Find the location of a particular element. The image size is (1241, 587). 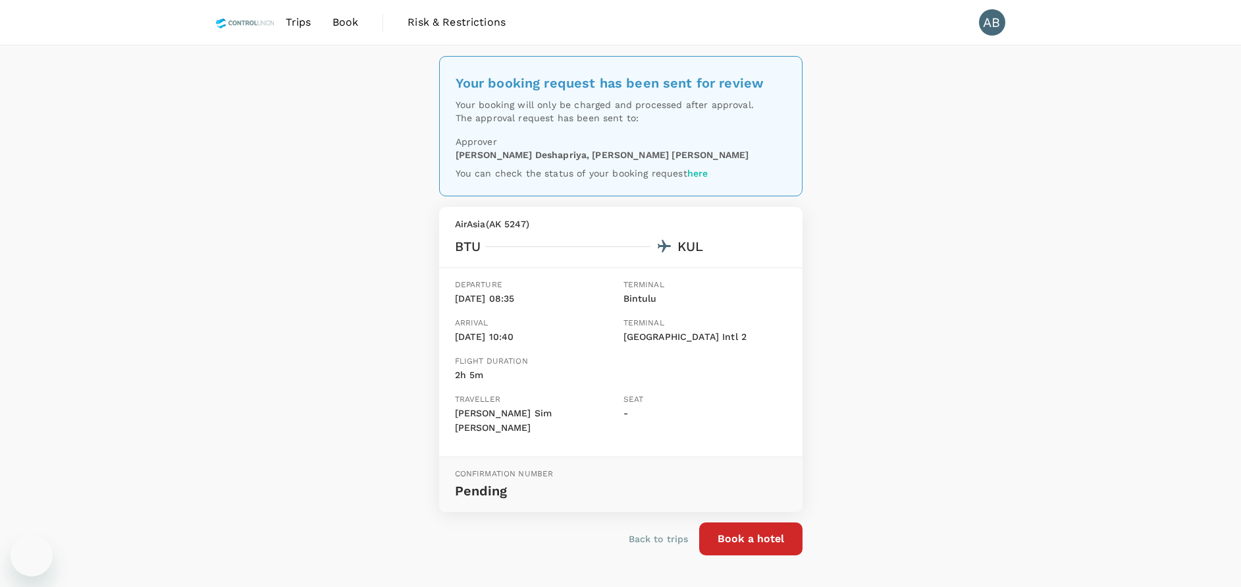

p: You can check the status of your booking request is located at coordinates (621, 173).